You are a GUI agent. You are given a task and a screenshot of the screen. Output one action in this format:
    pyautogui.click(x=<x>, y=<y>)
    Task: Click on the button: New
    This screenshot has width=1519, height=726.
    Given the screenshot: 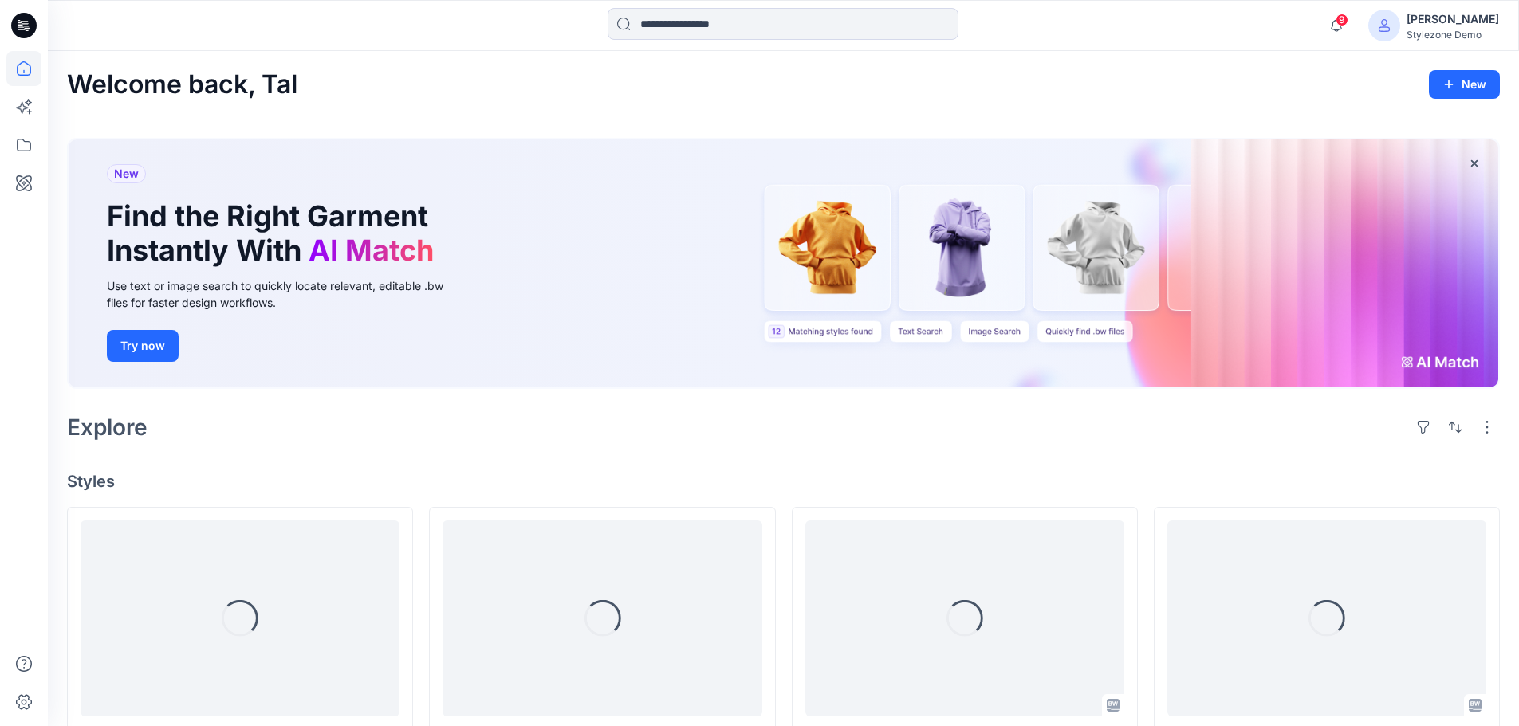 What is the action you would take?
    pyautogui.click(x=1464, y=85)
    